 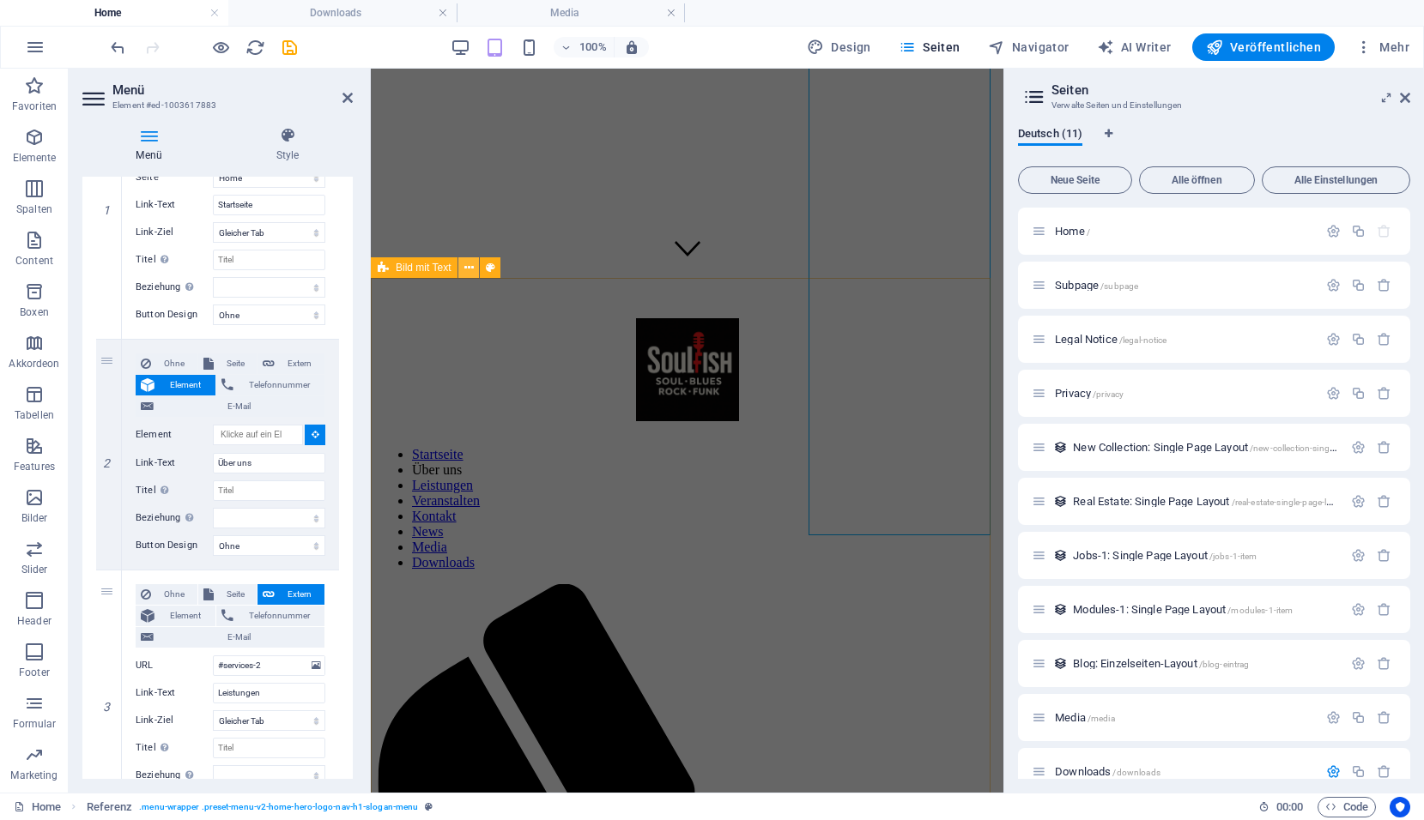 What do you see at coordinates (1074, 180) in the screenshot?
I see `span: Neue Seite` at bounding box center [1074, 180].